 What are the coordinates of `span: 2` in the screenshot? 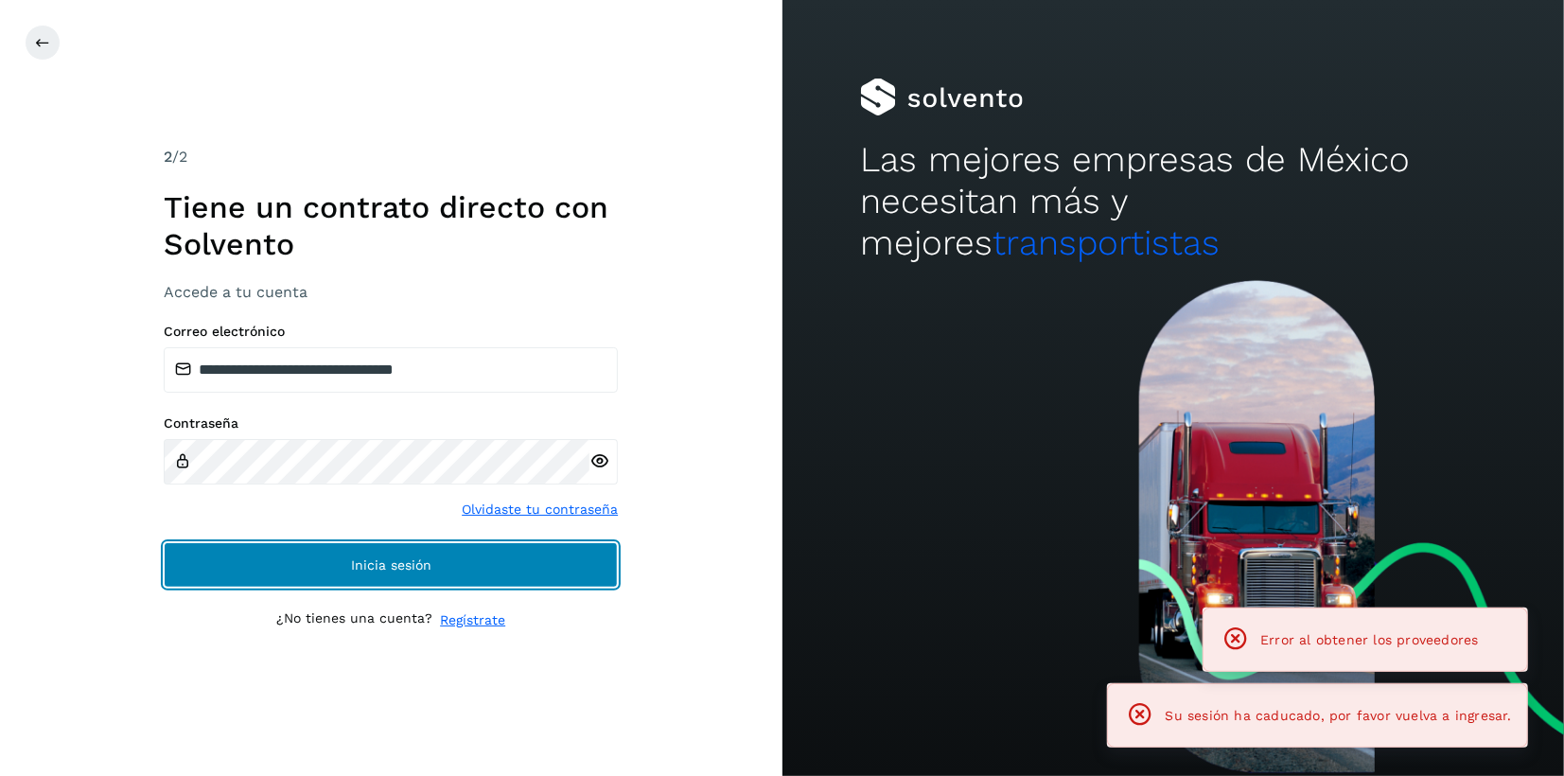 It's located at (167, 156).